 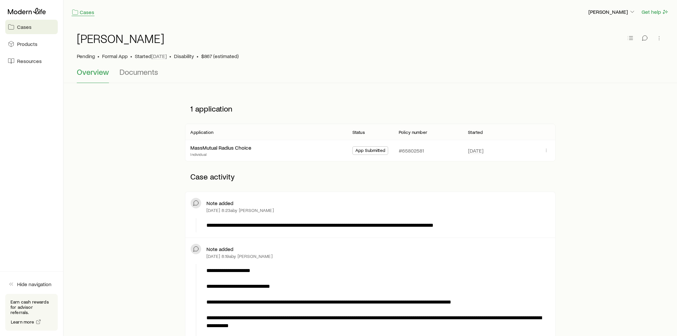 I want to click on span: App Submitted, so click(x=370, y=151).